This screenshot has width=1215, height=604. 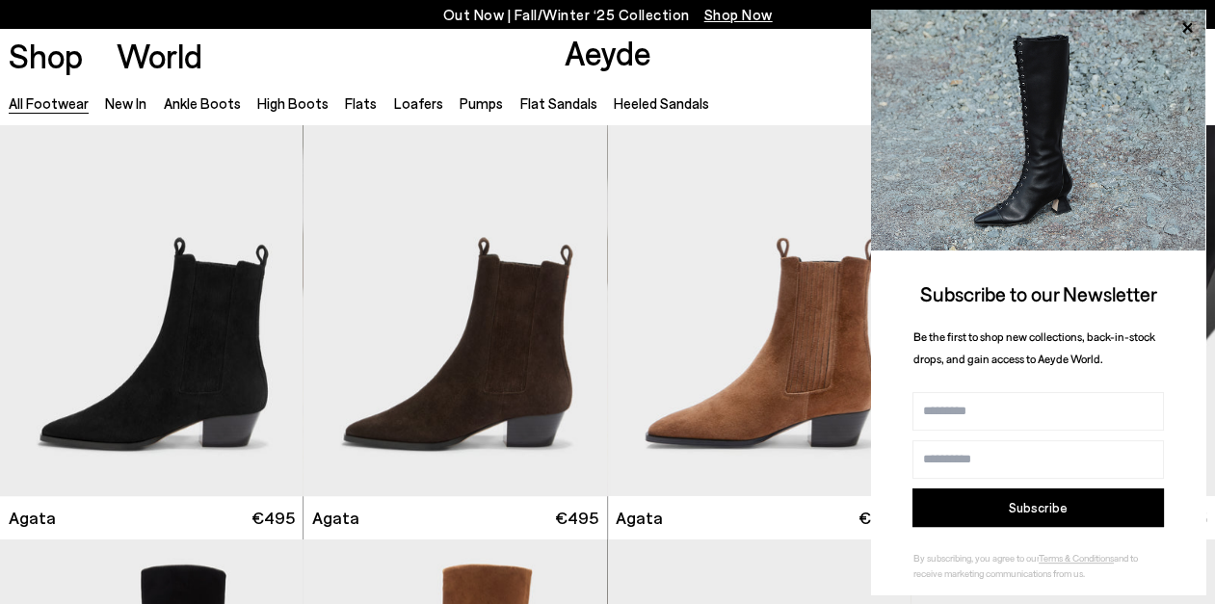 What do you see at coordinates (125, 103) in the screenshot?
I see `a: New In` at bounding box center [125, 103].